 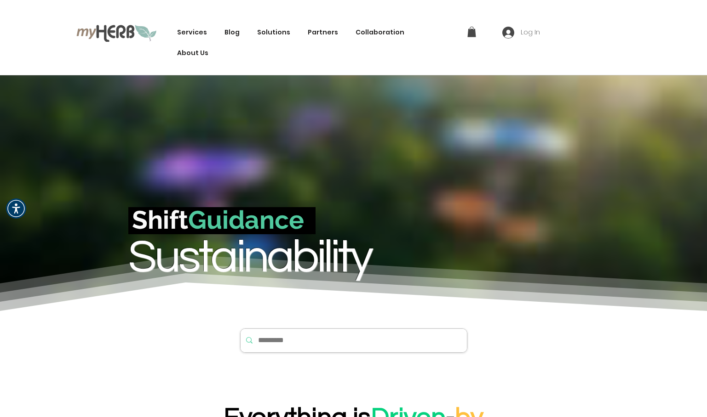 I want to click on span: Shift, so click(x=160, y=220).